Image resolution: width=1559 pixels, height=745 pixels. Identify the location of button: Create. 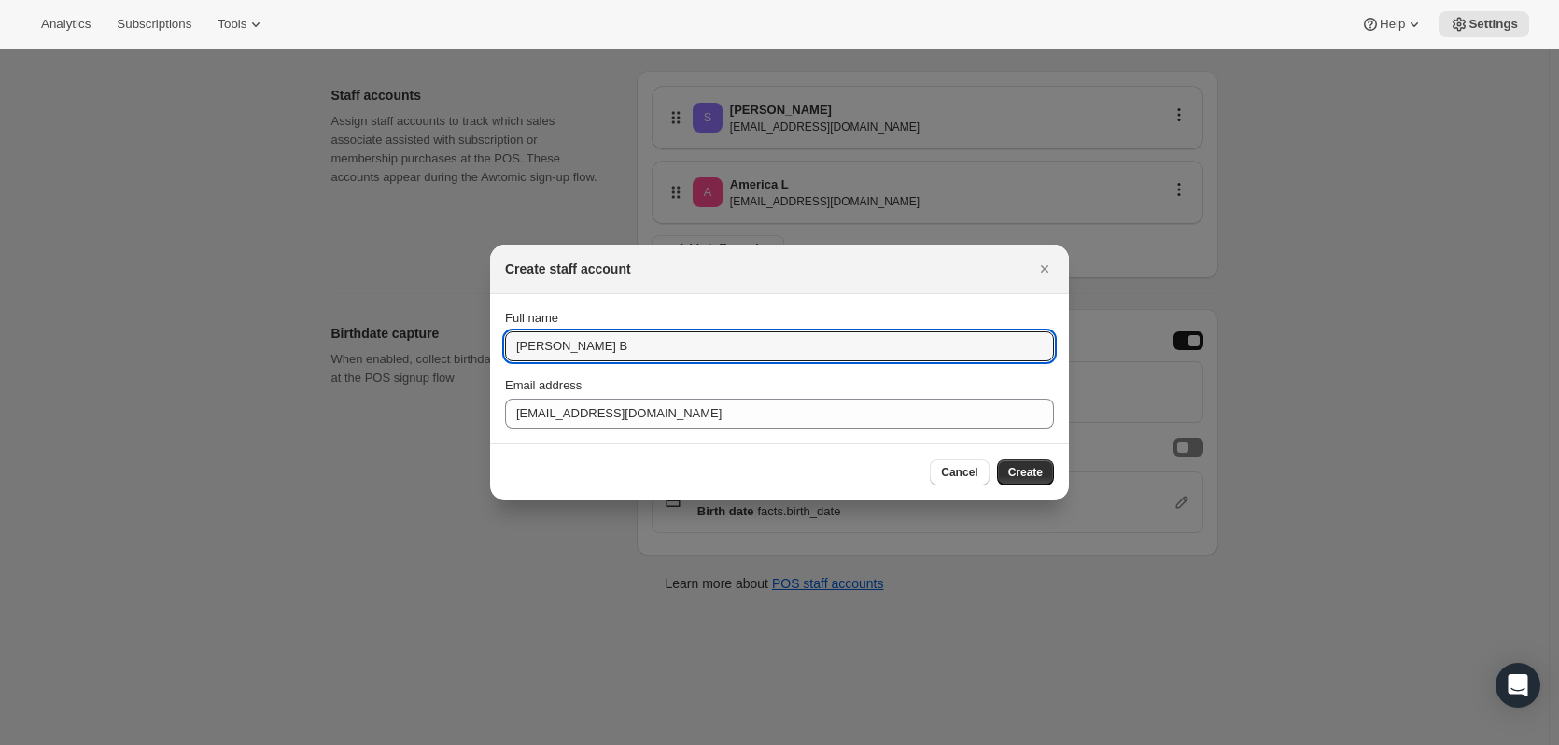
(1025, 472).